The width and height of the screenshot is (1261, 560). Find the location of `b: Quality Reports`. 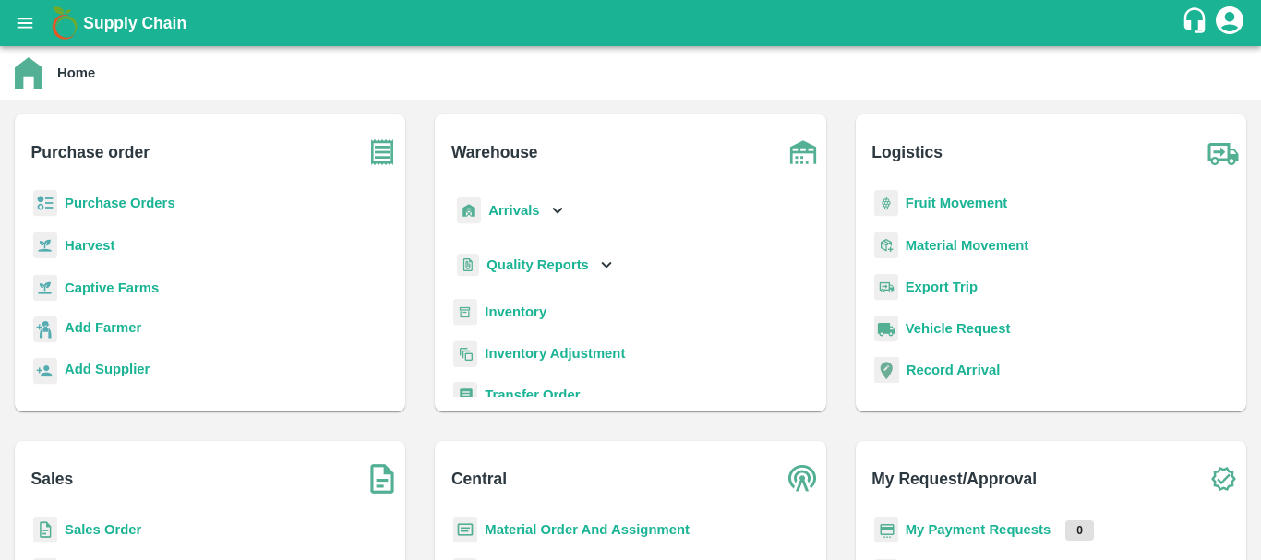

b: Quality Reports is located at coordinates (537, 265).